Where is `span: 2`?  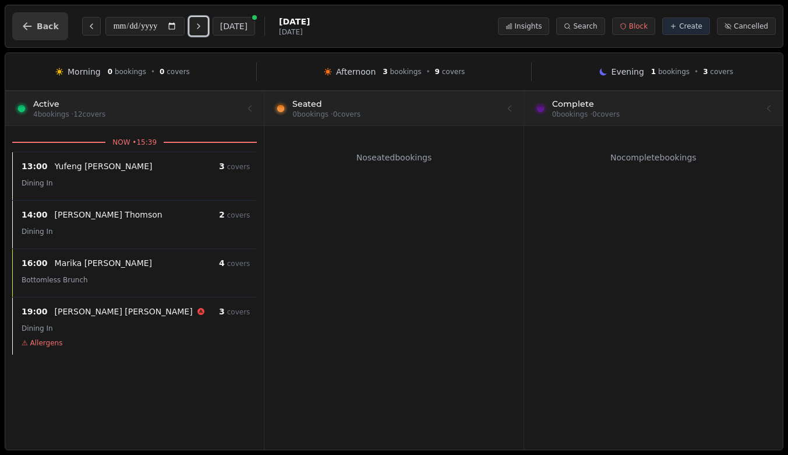 span: 2 is located at coordinates (222, 214).